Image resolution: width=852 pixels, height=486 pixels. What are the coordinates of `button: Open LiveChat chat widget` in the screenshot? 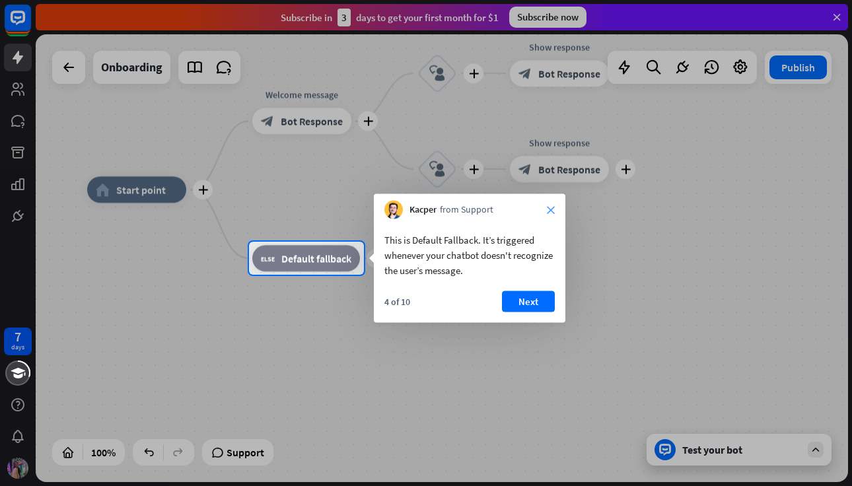 It's located at (30, 25).